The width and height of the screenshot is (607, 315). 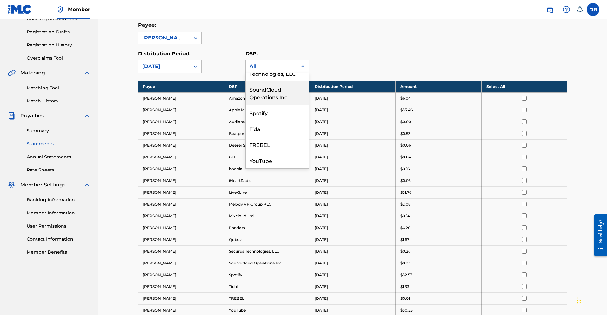 What do you see at coordinates (164, 53) in the screenshot?
I see `label: Distribution Period:` at bounding box center [164, 53].